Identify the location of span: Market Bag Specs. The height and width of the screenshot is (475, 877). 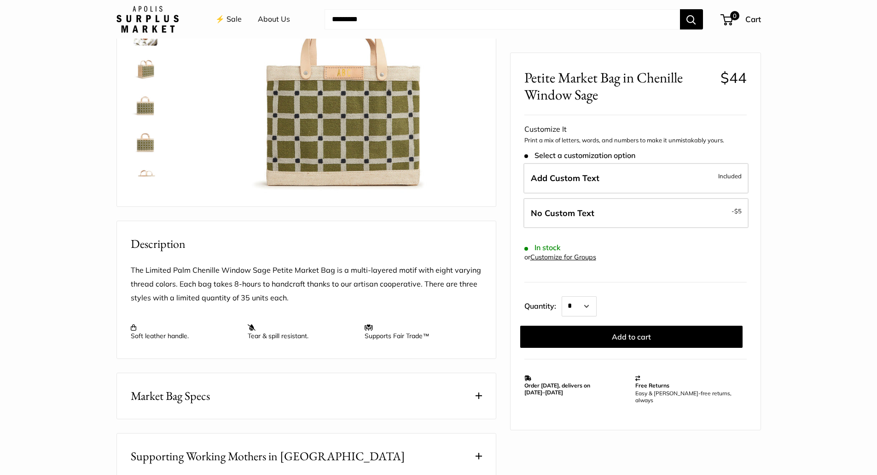
(170, 396).